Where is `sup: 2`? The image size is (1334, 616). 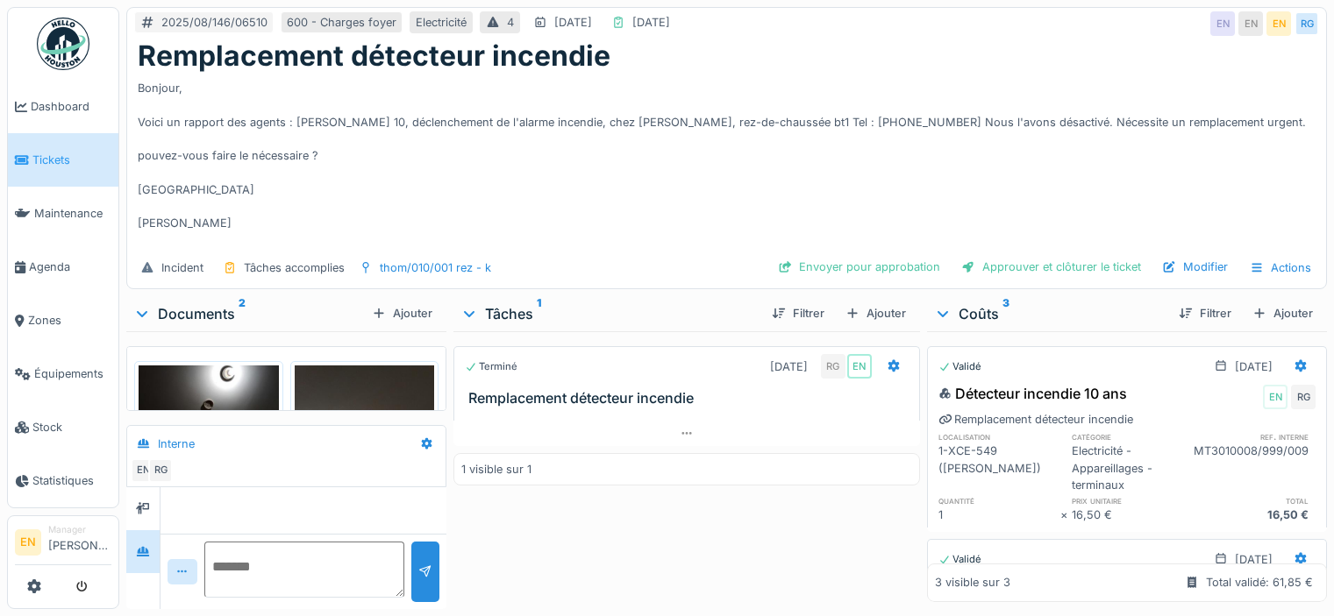
sup: 2 is located at coordinates (242, 314).